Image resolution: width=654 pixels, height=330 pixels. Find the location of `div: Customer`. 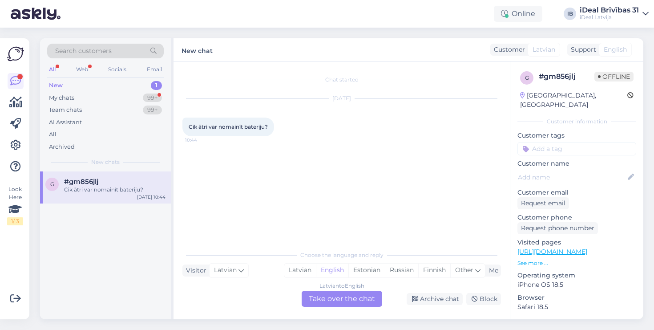

div: Customer is located at coordinates (508, 49).